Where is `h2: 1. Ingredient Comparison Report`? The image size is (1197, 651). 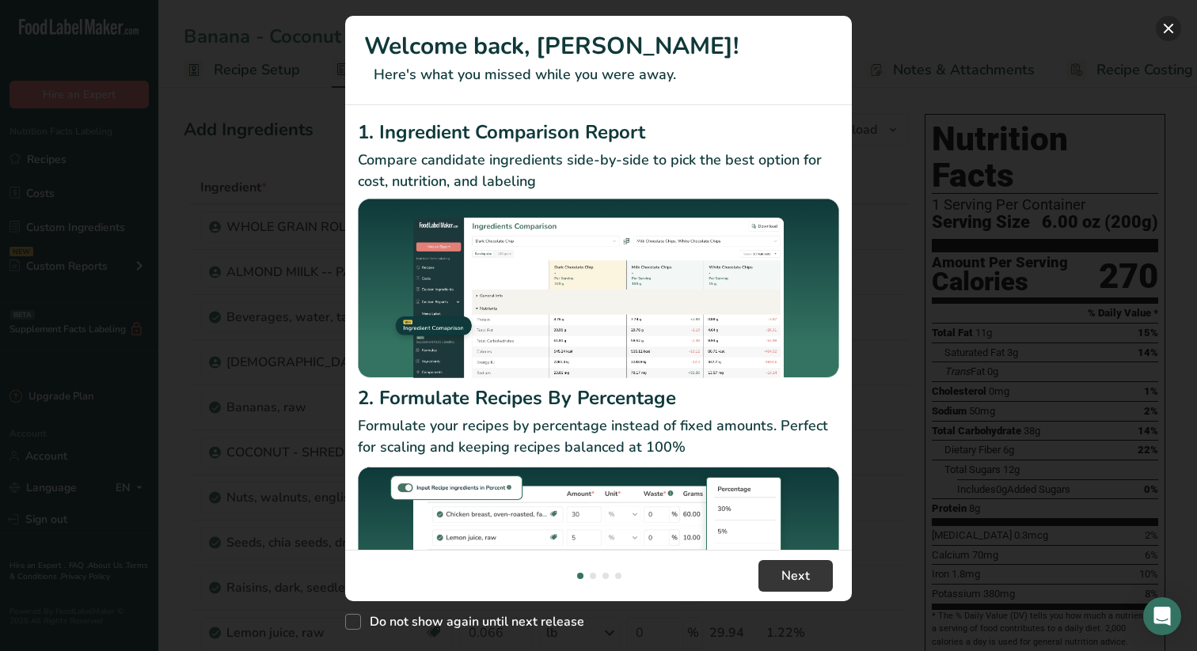
h2: 1. Ingredient Comparison Report is located at coordinates (598, 132).